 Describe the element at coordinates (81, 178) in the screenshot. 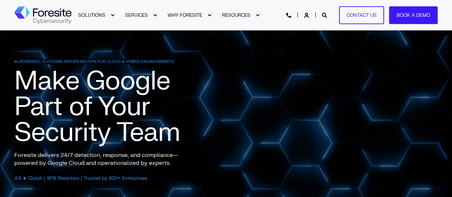

I see `span: 4.9 ★ Clutch | 95% Retention | Trusted by 400+ Enterprises` at that location.